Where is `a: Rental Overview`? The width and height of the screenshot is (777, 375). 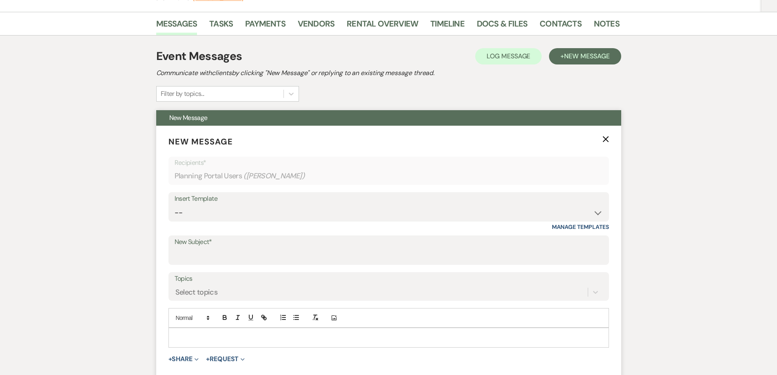
a: Rental Overview is located at coordinates (382, 26).